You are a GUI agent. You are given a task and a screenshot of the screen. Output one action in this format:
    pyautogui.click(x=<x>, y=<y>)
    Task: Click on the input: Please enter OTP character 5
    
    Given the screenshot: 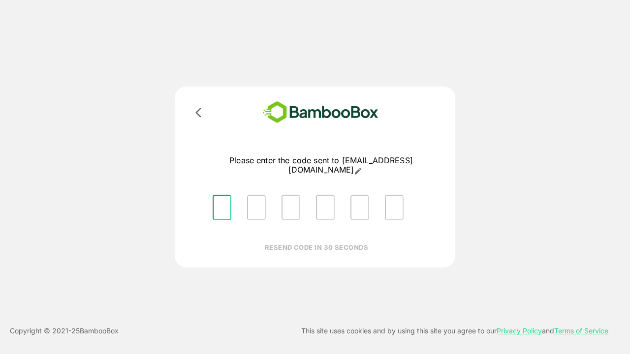 What is the action you would take?
    pyautogui.click(x=360, y=208)
    